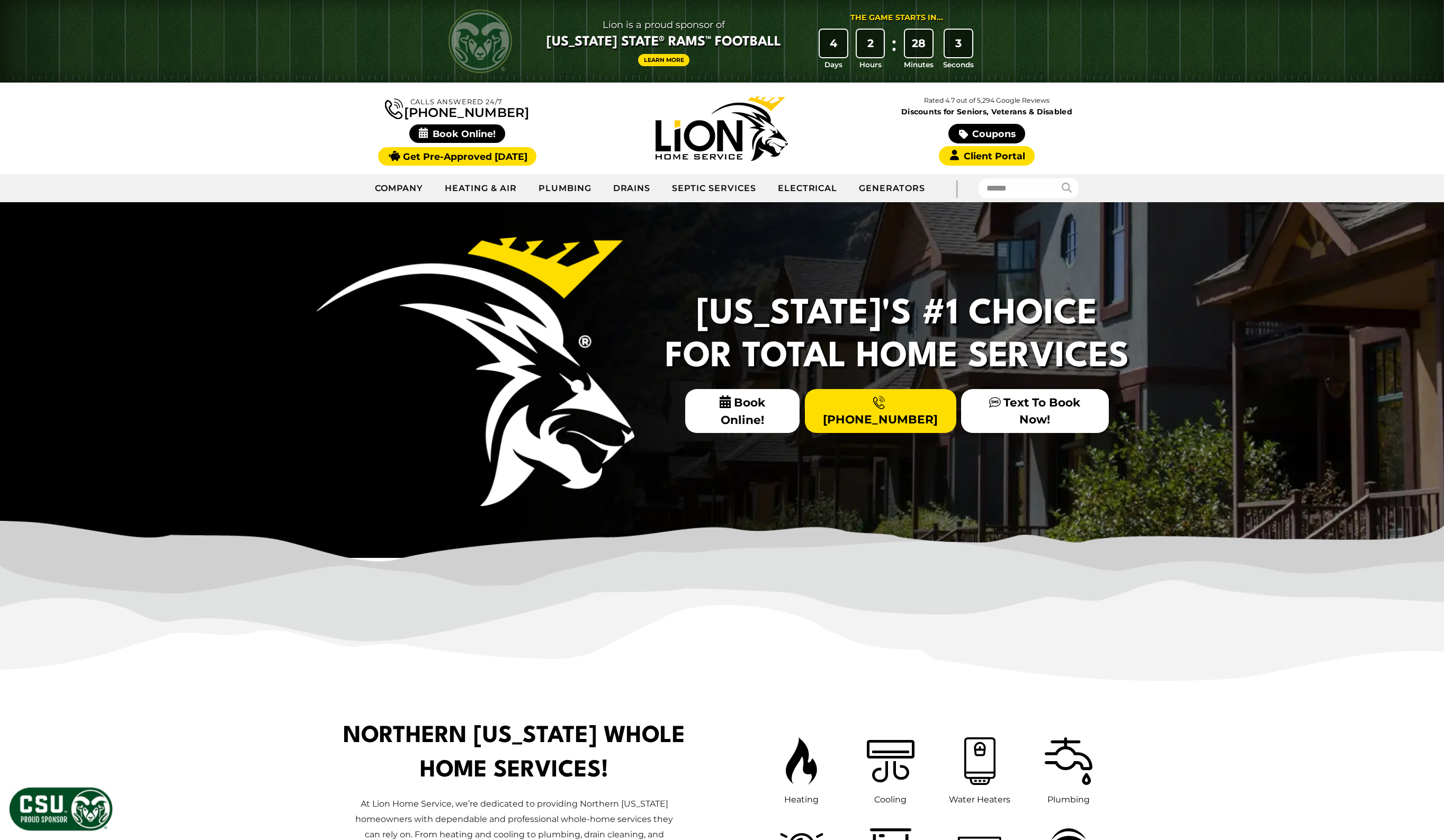 The width and height of the screenshot is (1444, 840). Describe the element at coordinates (980, 799) in the screenshot. I see `span: Water Heaters` at that location.